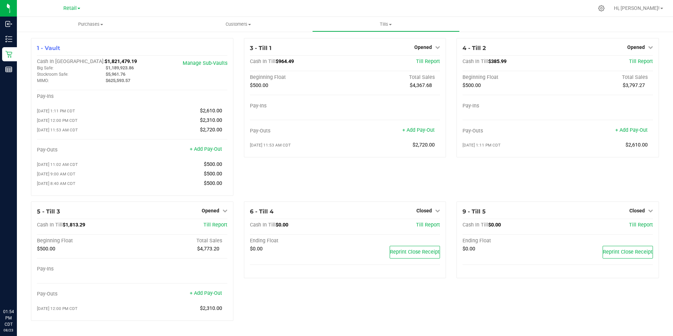 The width and height of the screenshot is (673, 336). Describe the element at coordinates (45, 68) in the screenshot. I see `span: Big Safe:` at that location.